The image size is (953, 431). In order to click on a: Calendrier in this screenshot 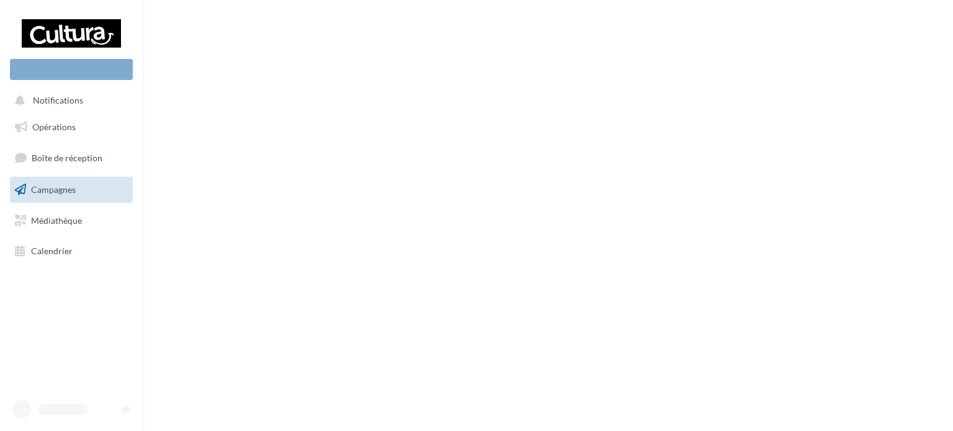, I will do `click(71, 251)`.